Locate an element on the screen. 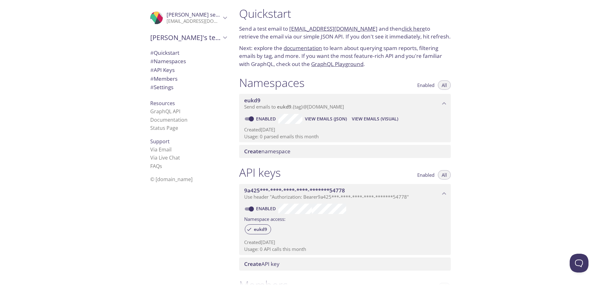 Image resolution: width=601 pixels, height=285 pixels. div: Team Settings is located at coordinates (188, 87).